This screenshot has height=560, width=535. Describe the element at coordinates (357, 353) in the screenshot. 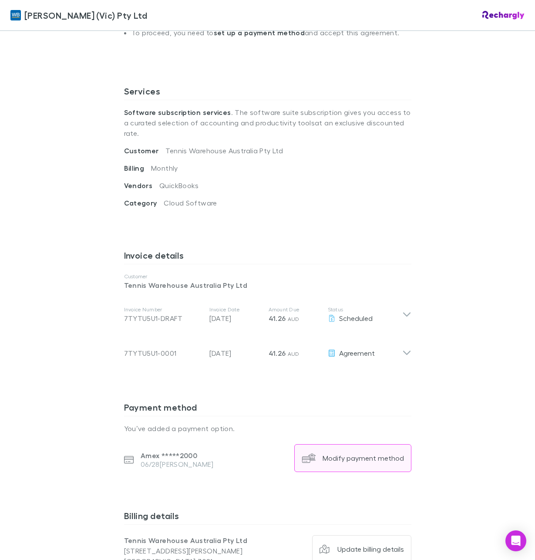

I see `span: Agreement` at that location.